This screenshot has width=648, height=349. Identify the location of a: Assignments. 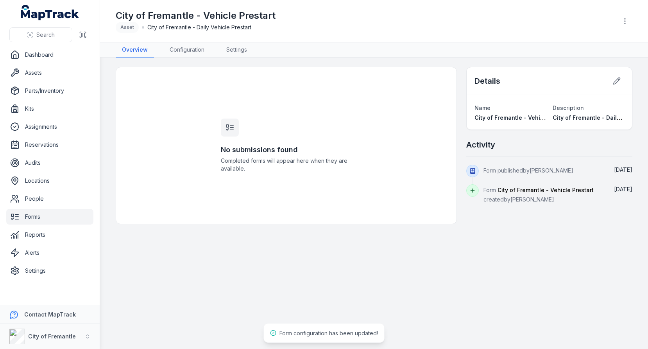
(50, 127).